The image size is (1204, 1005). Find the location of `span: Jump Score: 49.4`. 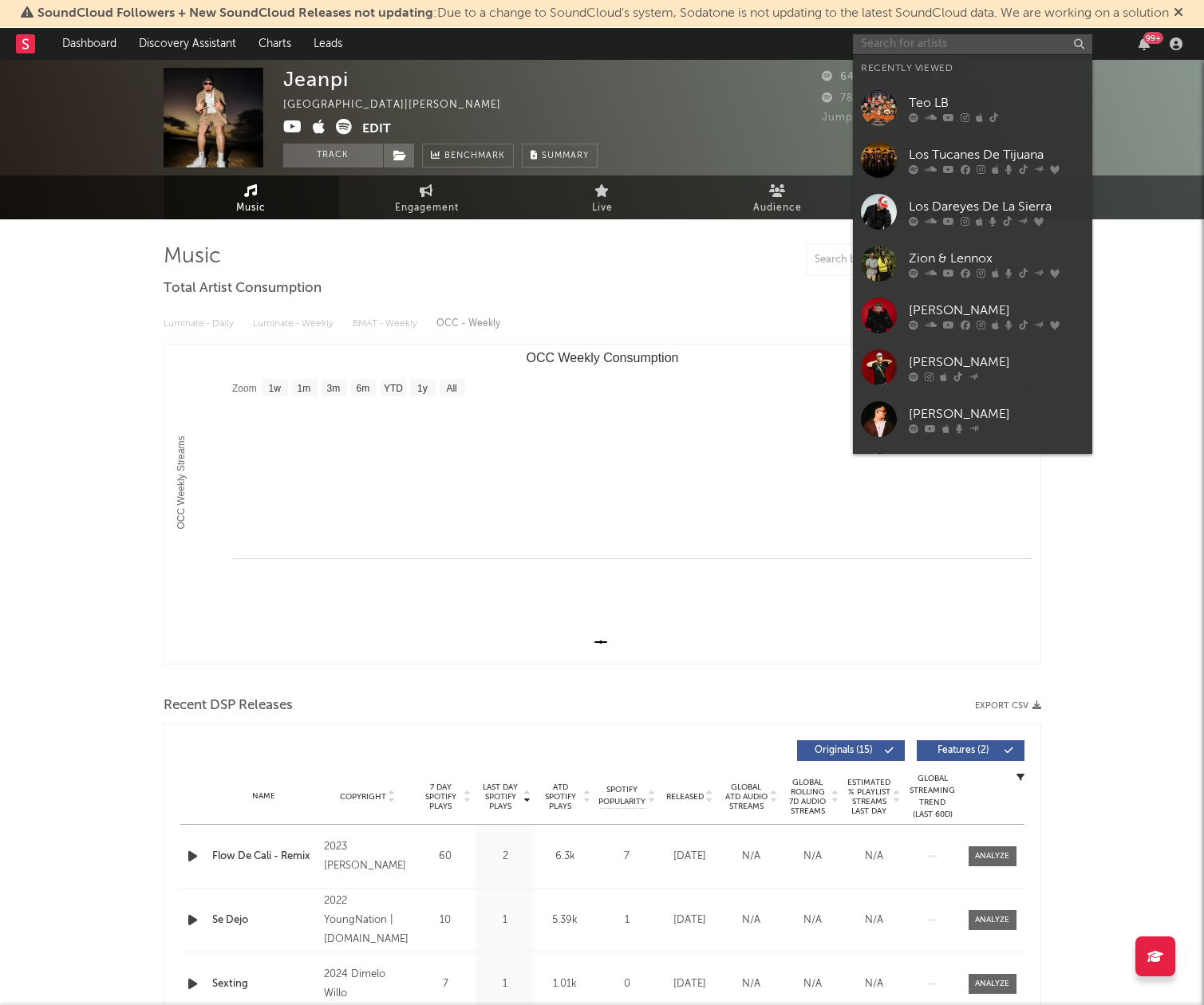

span: Jump Score: 49.4 is located at coordinates (869, 117).